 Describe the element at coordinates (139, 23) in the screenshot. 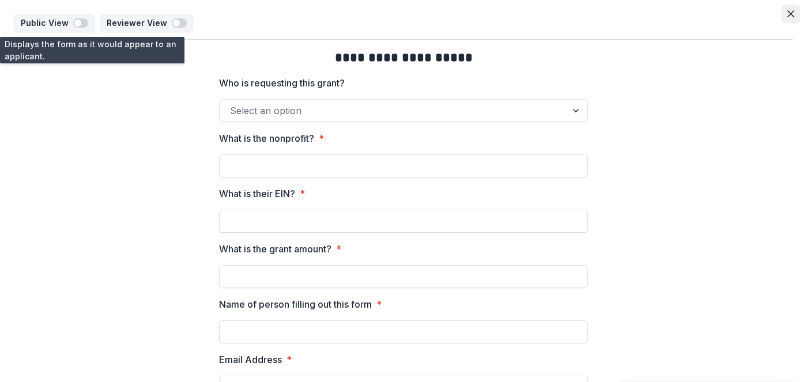

I see `p: Reviewer View` at that location.